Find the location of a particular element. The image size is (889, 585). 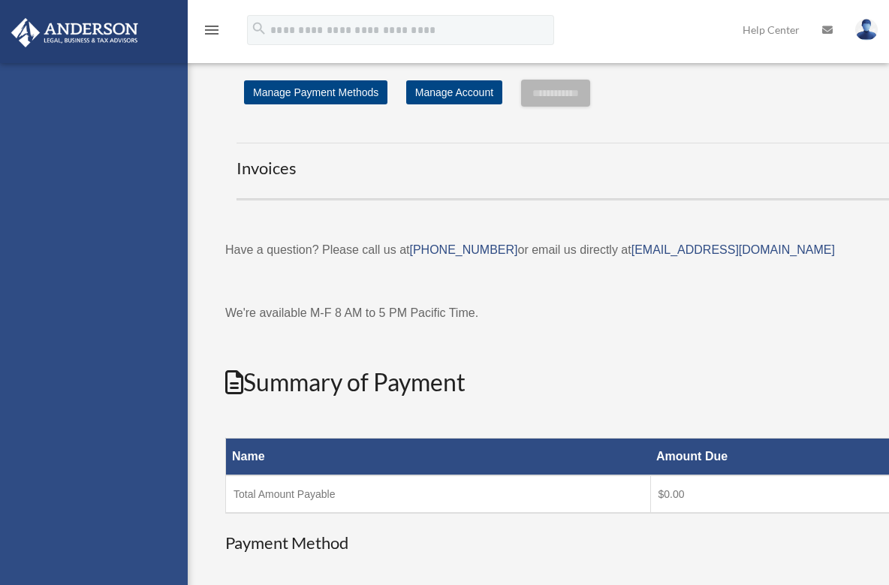

td: Total Amount Payable is located at coordinates (439, 494).